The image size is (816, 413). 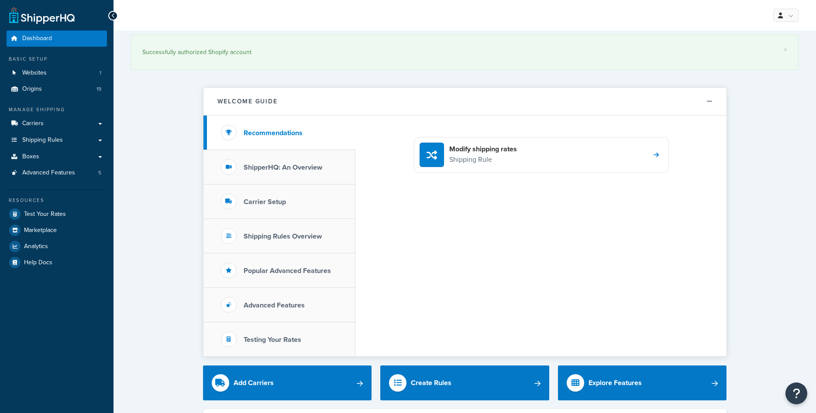 What do you see at coordinates (40, 230) in the screenshot?
I see `span: Marketplace` at bounding box center [40, 230].